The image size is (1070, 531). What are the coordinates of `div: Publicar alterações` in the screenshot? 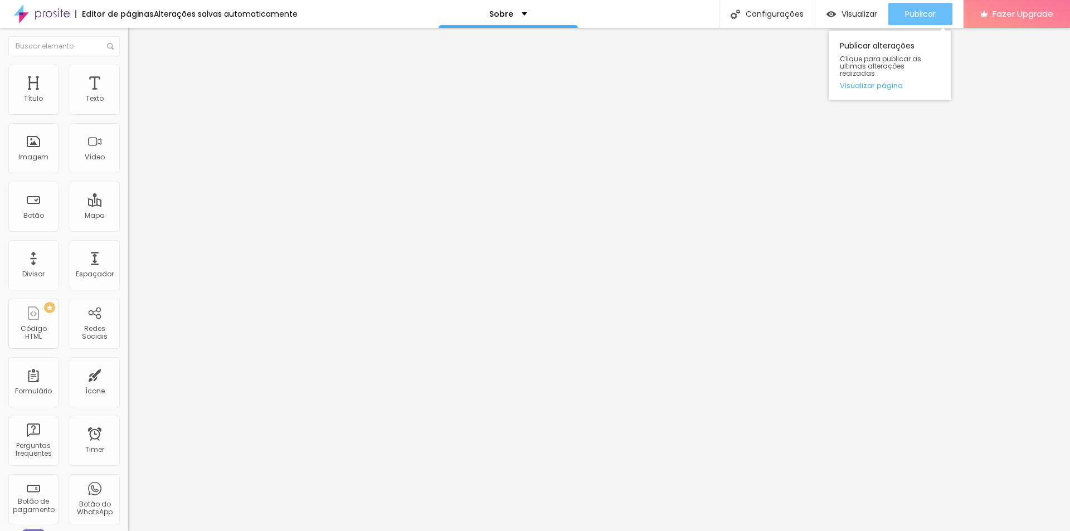 It's located at (890, 65).